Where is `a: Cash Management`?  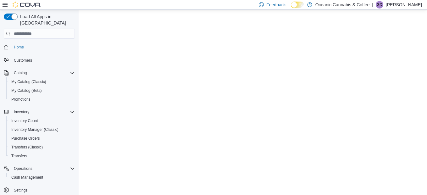
a: Cash Management is located at coordinates (27, 178).